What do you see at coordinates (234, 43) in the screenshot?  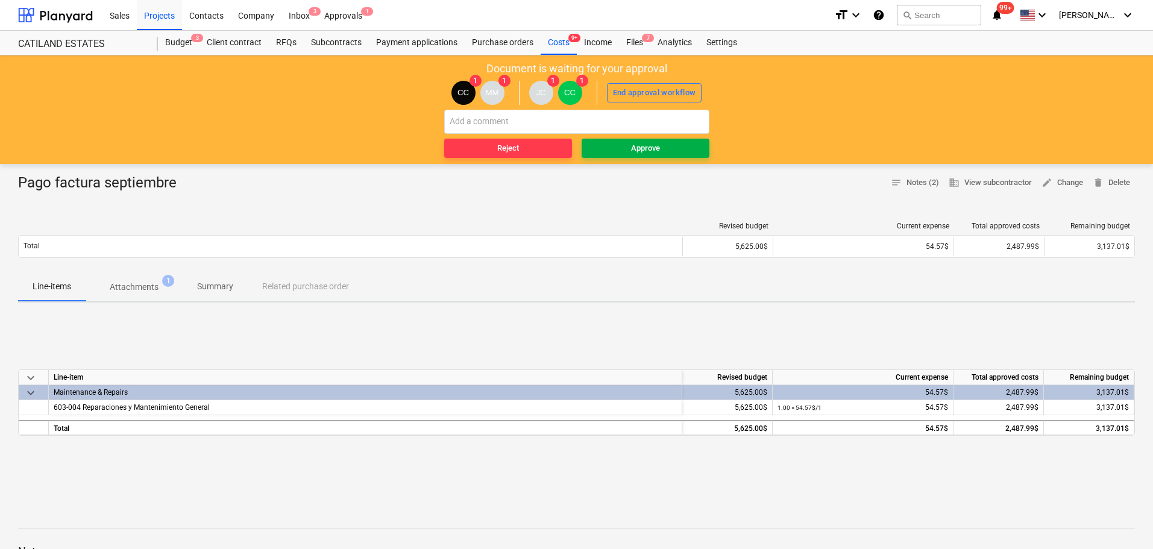 I see `a: Client contract` at bounding box center [234, 43].